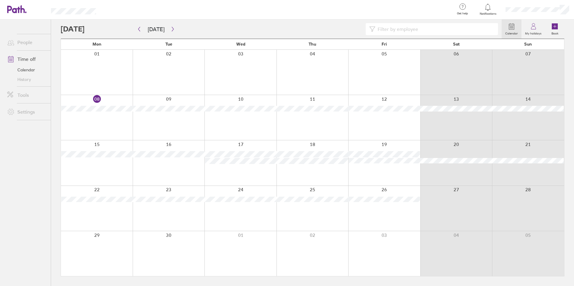 This screenshot has height=286, width=574. I want to click on label: My holidays, so click(533, 33).